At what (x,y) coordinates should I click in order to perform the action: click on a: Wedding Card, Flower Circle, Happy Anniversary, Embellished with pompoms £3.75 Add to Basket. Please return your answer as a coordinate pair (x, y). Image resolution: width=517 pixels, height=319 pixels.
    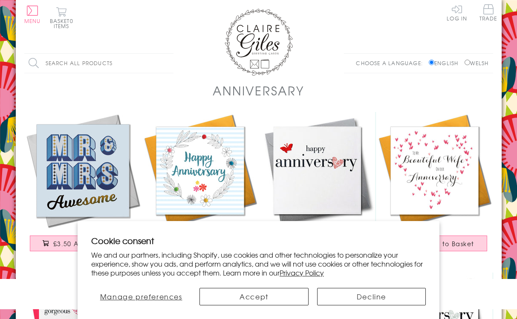
    Looking at the image, I should click on (200, 186).